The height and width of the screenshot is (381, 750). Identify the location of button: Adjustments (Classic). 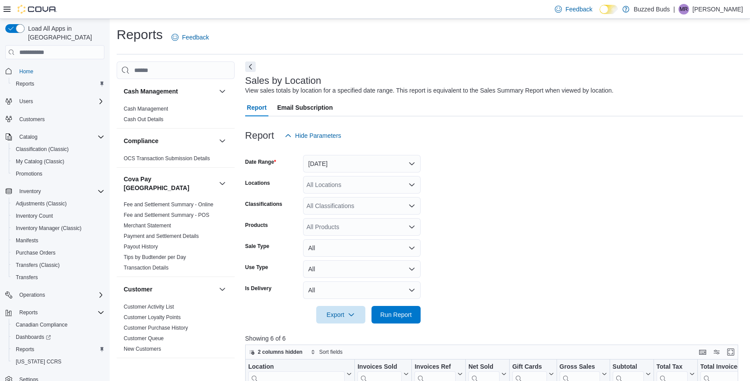
(58, 204).